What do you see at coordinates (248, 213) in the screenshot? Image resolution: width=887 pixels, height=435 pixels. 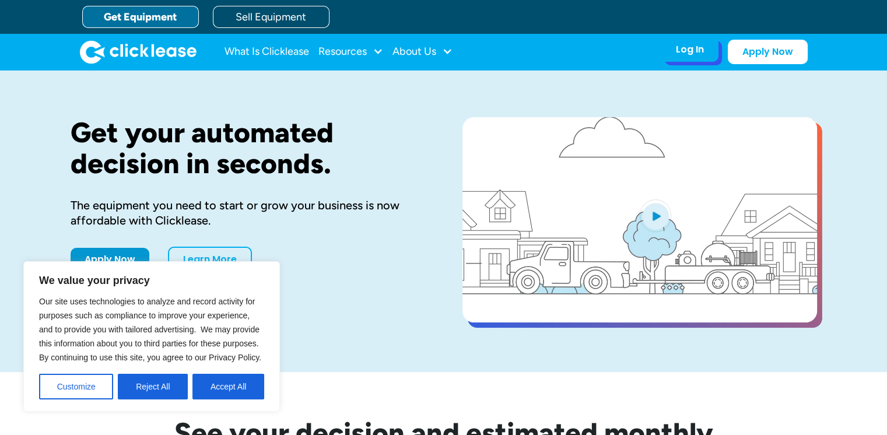 I see `div: The equipment you need to start or grow your business is now affordable with Clicklease.` at bounding box center [248, 213].